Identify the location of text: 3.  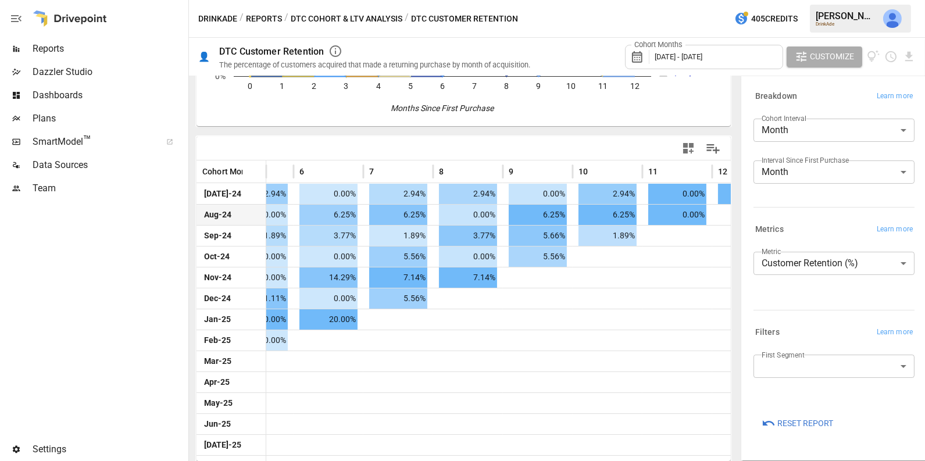
(347, 86).